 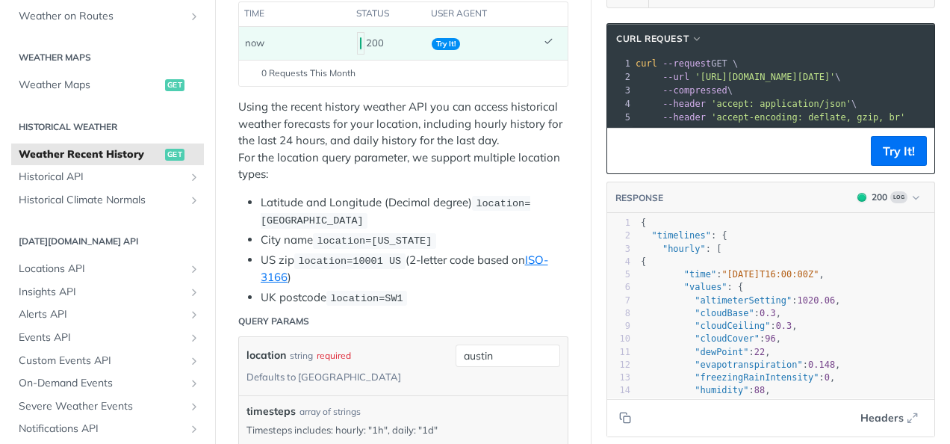 What do you see at coordinates (700, 274) in the screenshot?
I see `span: "time"` at bounding box center [700, 274].